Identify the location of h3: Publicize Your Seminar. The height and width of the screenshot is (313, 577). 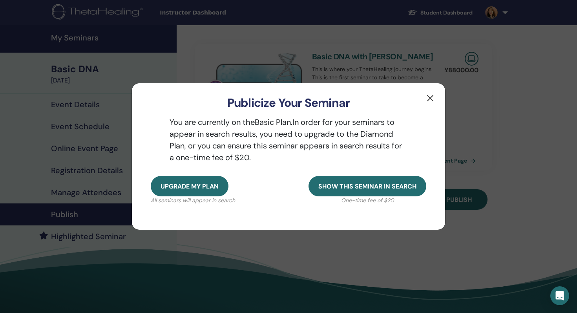
(289, 103).